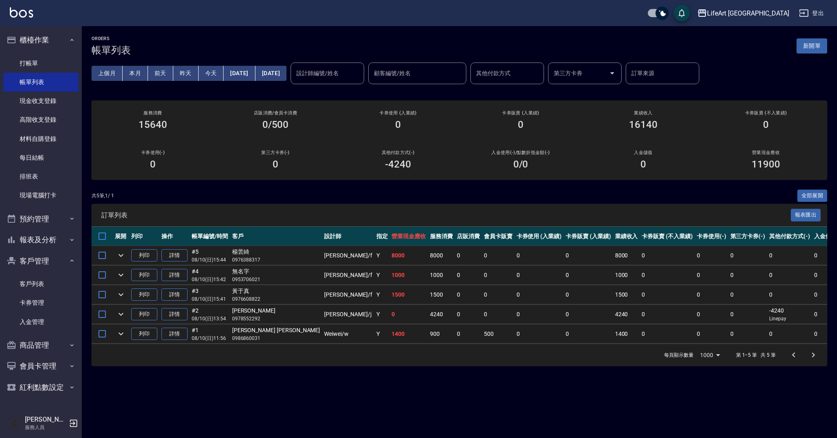 This screenshot has height=438, width=837. I want to click on h2: ORDERS, so click(111, 38).